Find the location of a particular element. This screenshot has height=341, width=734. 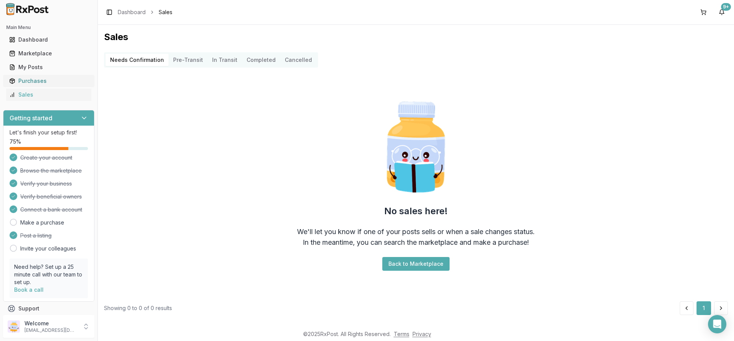

div: Showing 0 to 0 of 0 results is located at coordinates (138, 308).